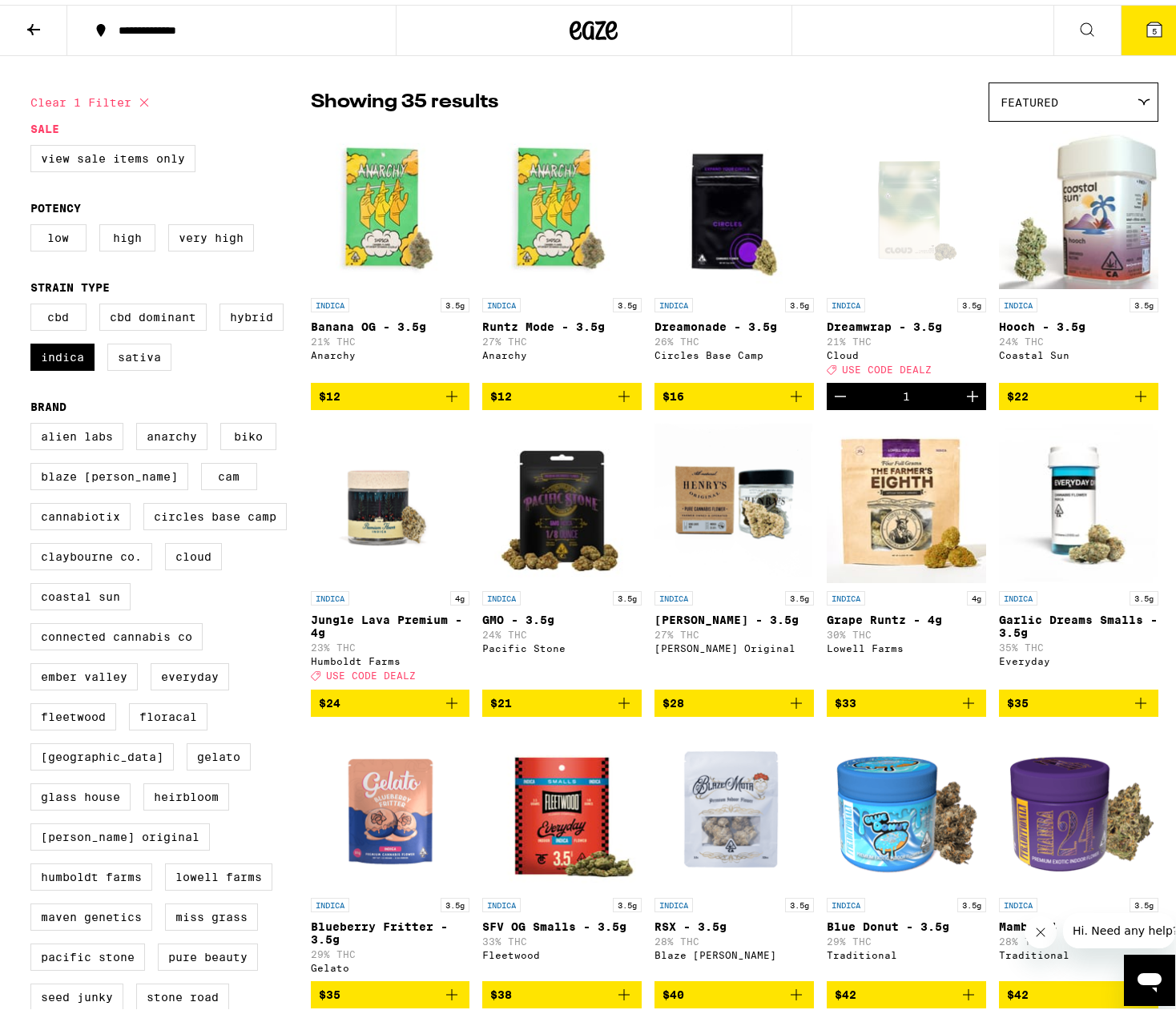 The height and width of the screenshot is (1014, 1176). Describe the element at coordinates (116, 632) in the screenshot. I see `label: Connected Cannabis Co` at that location.